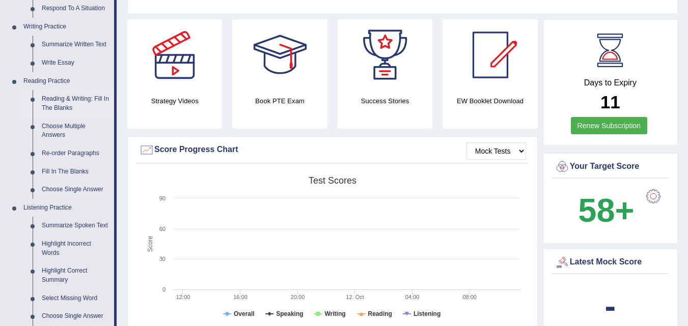  Describe the element at coordinates (162, 259) in the screenshot. I see `text: 30` at that location.